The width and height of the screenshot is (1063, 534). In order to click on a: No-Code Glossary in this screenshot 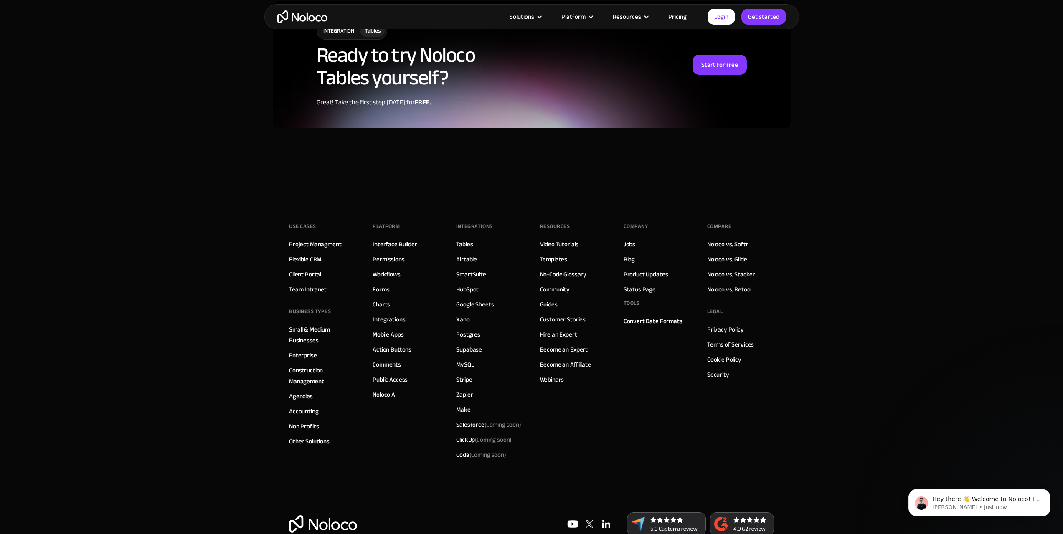, I will do `click(563, 274)`.